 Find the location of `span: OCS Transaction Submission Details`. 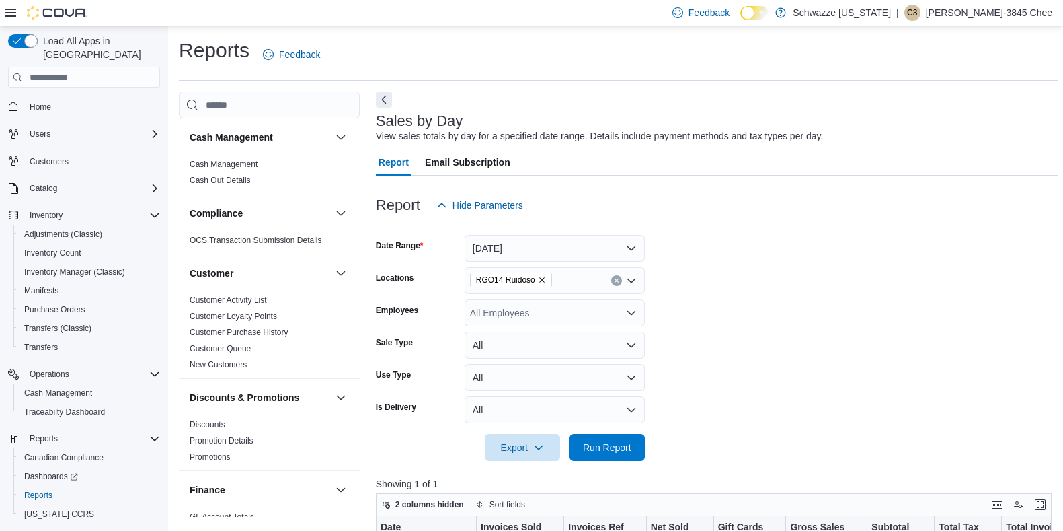

span: OCS Transaction Submission Details is located at coordinates (256, 240).